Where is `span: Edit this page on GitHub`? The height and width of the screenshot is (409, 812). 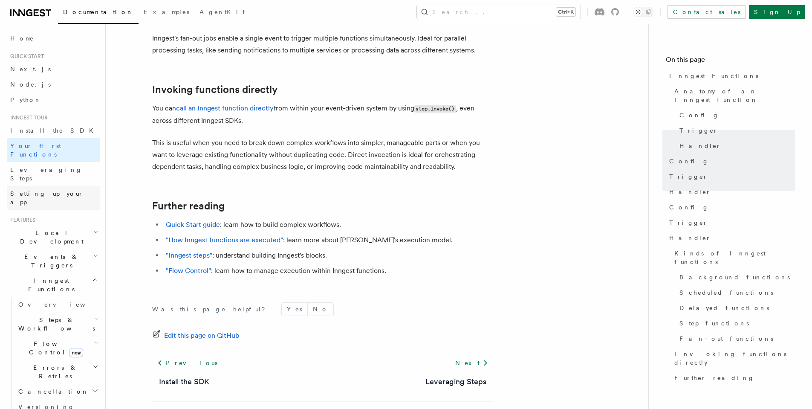 span: Edit this page on GitHub is located at coordinates (202, 336).